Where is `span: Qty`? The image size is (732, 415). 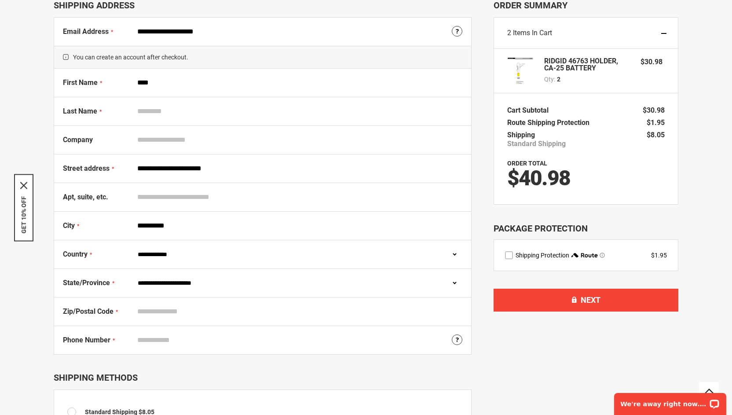 span: Qty is located at coordinates (549, 79).